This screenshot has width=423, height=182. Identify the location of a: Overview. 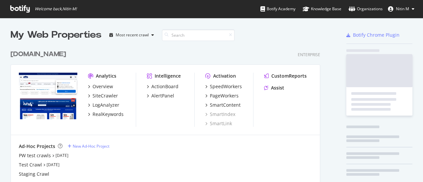
(101, 87).